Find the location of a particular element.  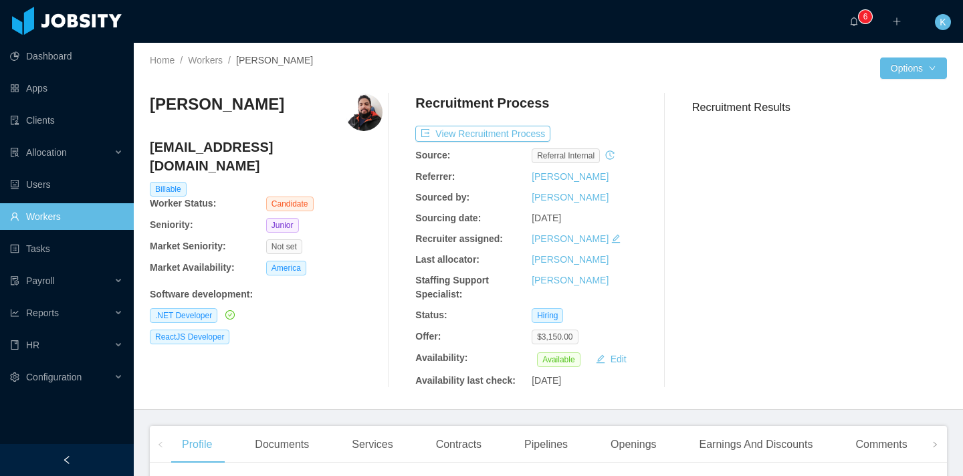

i: icon: check-circle is located at coordinates (230, 315).